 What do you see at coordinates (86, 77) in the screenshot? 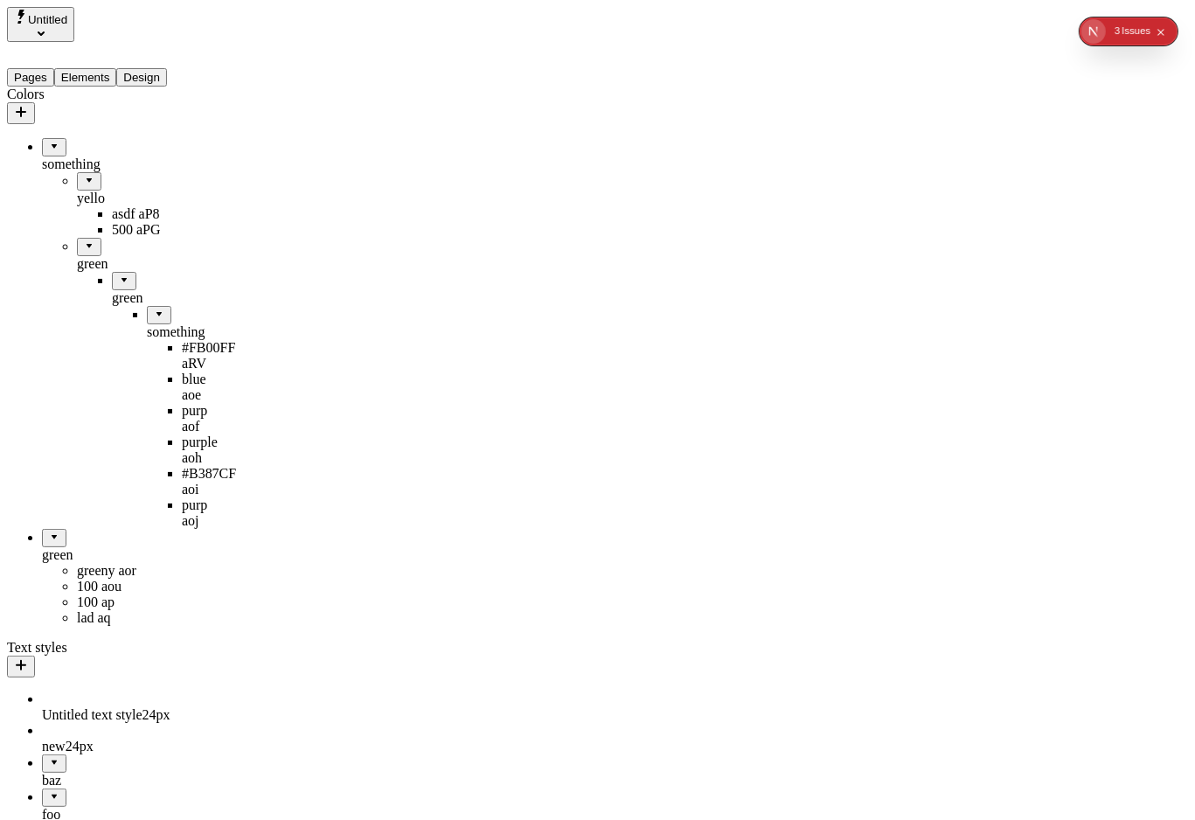
I see `button: Elements` at bounding box center [86, 77].